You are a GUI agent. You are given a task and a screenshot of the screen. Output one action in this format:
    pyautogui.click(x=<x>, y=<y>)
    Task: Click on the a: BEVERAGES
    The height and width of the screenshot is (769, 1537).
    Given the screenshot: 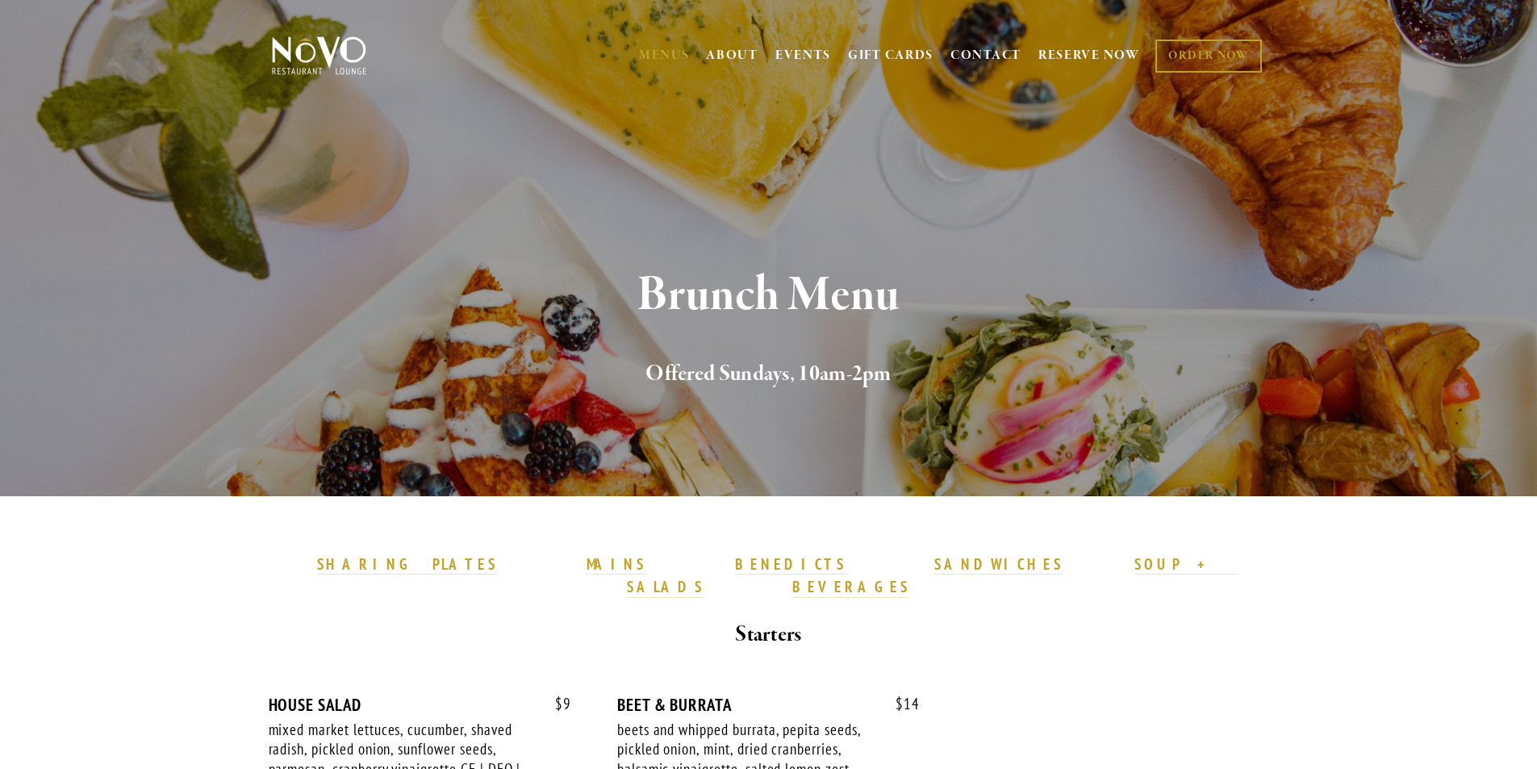 What is the action you would take?
    pyautogui.click(x=851, y=587)
    